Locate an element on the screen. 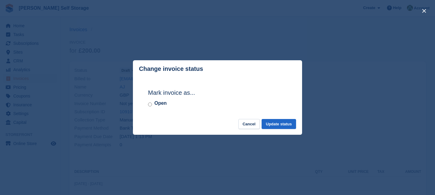 Image resolution: width=435 pixels, height=195 pixels. button: Update status is located at coordinates (279, 124).